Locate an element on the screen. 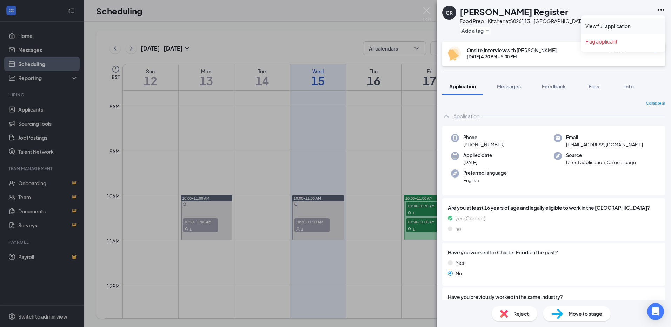 This screenshot has width=671, height=327. div: Open Intercom Messenger is located at coordinates (655, 311).